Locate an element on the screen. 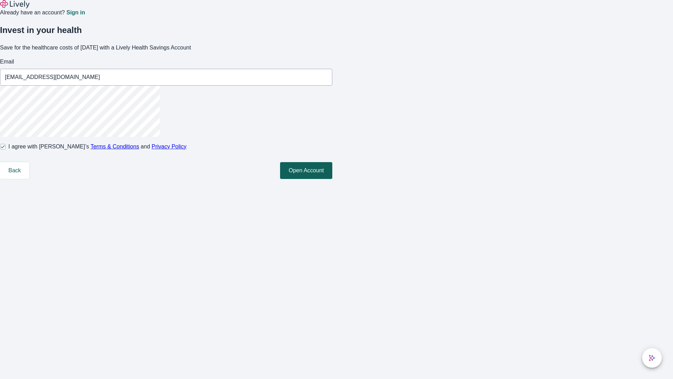 Image resolution: width=673 pixels, height=379 pixels. button: Open Account is located at coordinates (306, 170).